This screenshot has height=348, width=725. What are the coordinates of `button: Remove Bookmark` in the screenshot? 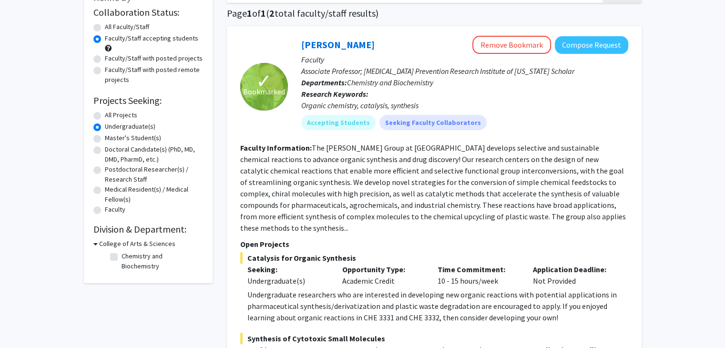 It's located at (511, 45).